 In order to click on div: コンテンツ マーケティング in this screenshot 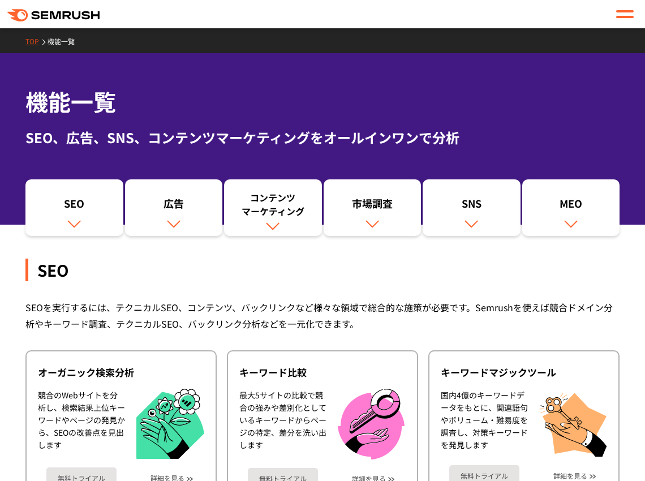, I will do `click(273, 204)`.